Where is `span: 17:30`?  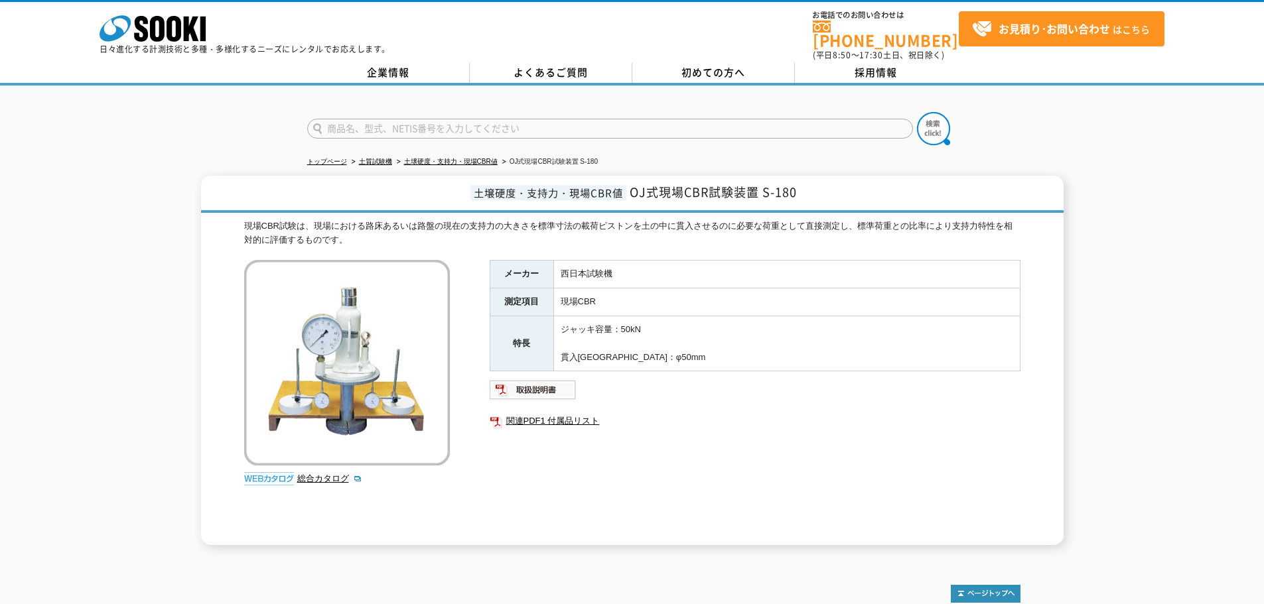 span: 17:30 is located at coordinates (871, 55).